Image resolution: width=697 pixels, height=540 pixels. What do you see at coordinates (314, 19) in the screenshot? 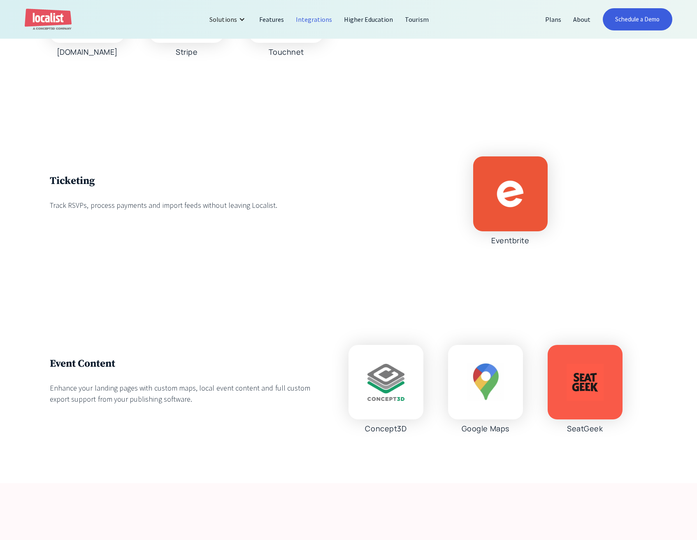
I see `a: Integrations` at bounding box center [314, 19].